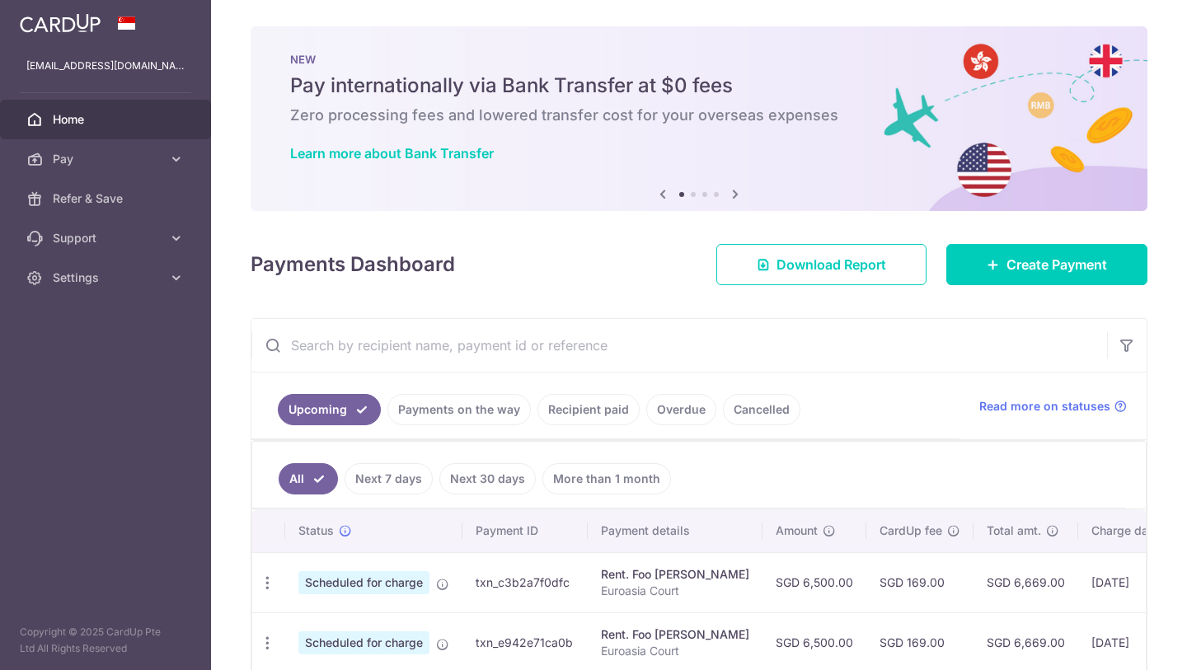 The image size is (1187, 670). I want to click on td: SGD 6,669.00, so click(1026, 582).